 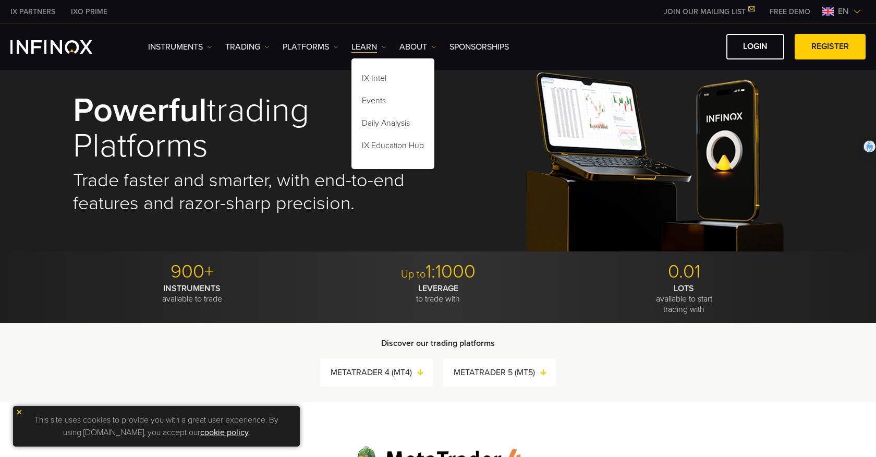 What do you see at coordinates (310, 47) in the screenshot?
I see `a: PLATFORMS` at bounding box center [310, 47].